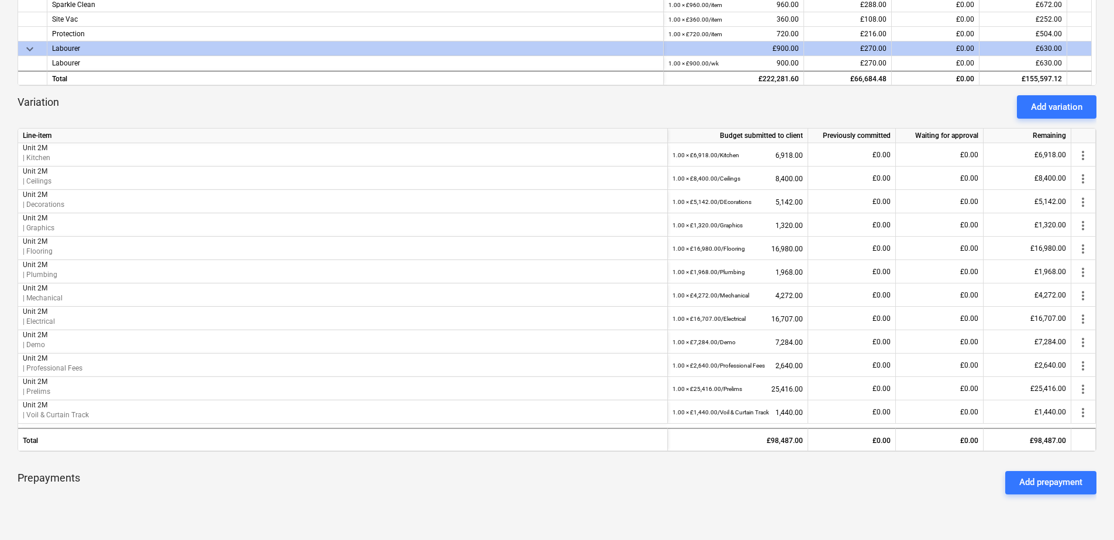 This screenshot has height=540, width=1114. I want to click on div: £98,487.00, so click(1027, 440).